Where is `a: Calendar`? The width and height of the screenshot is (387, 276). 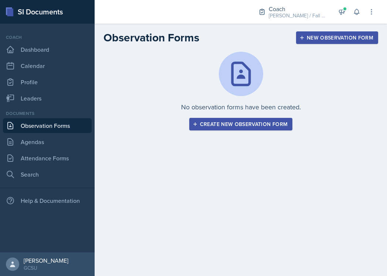 a: Calendar is located at coordinates (47, 66).